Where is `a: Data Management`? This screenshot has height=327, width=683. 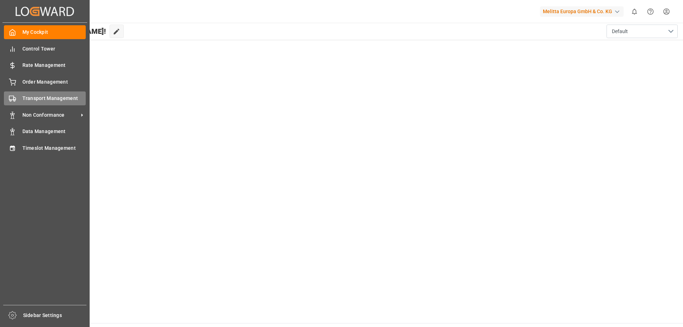
a: Data Management is located at coordinates (45, 131).